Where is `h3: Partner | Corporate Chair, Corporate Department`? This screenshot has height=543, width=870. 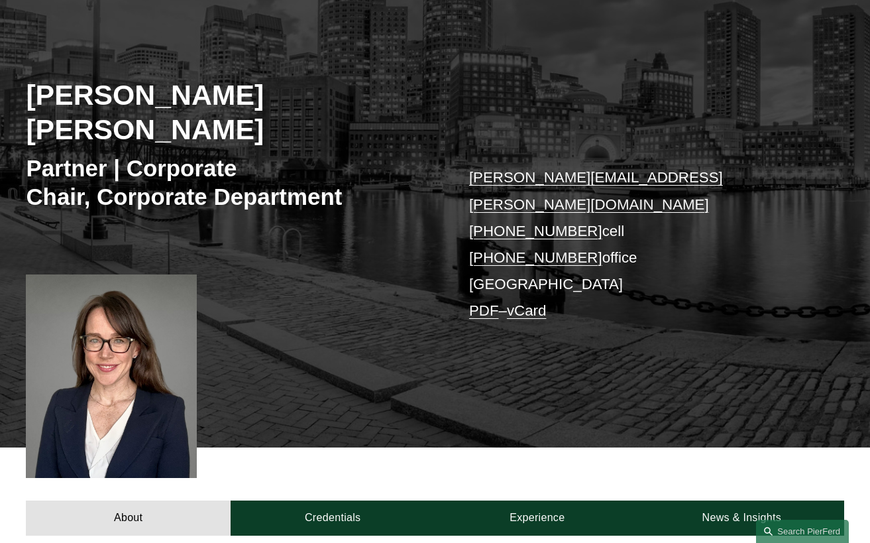
h3: Partner | Corporate Chair, Corporate Department is located at coordinates (230, 182).